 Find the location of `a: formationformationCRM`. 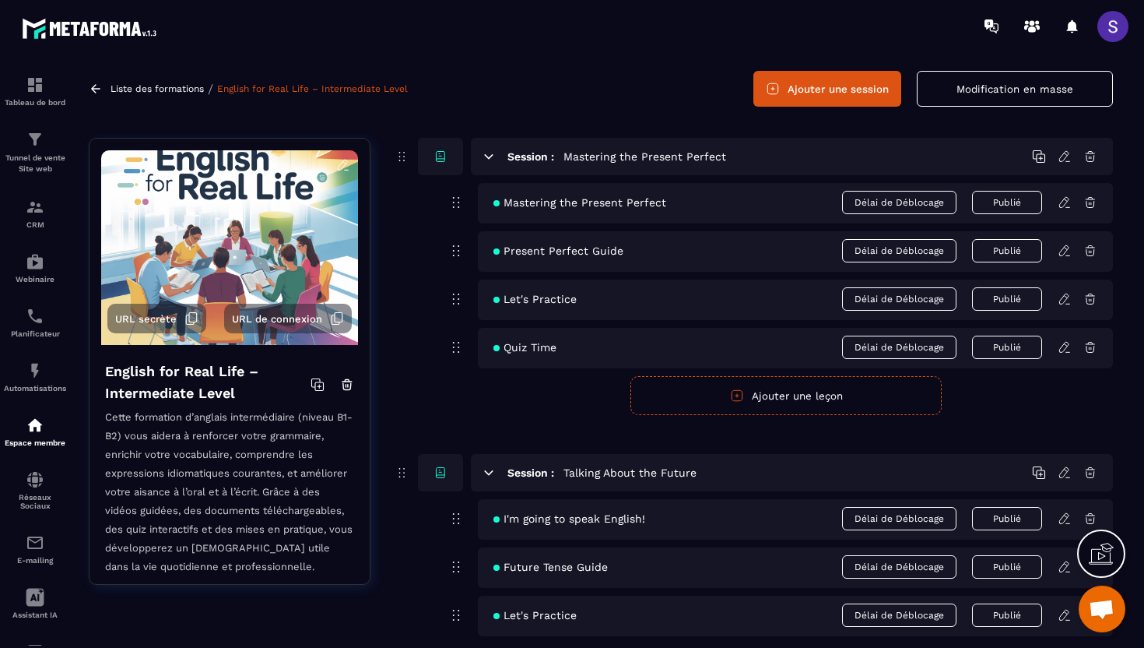

a: formationformationCRM is located at coordinates (35, 213).